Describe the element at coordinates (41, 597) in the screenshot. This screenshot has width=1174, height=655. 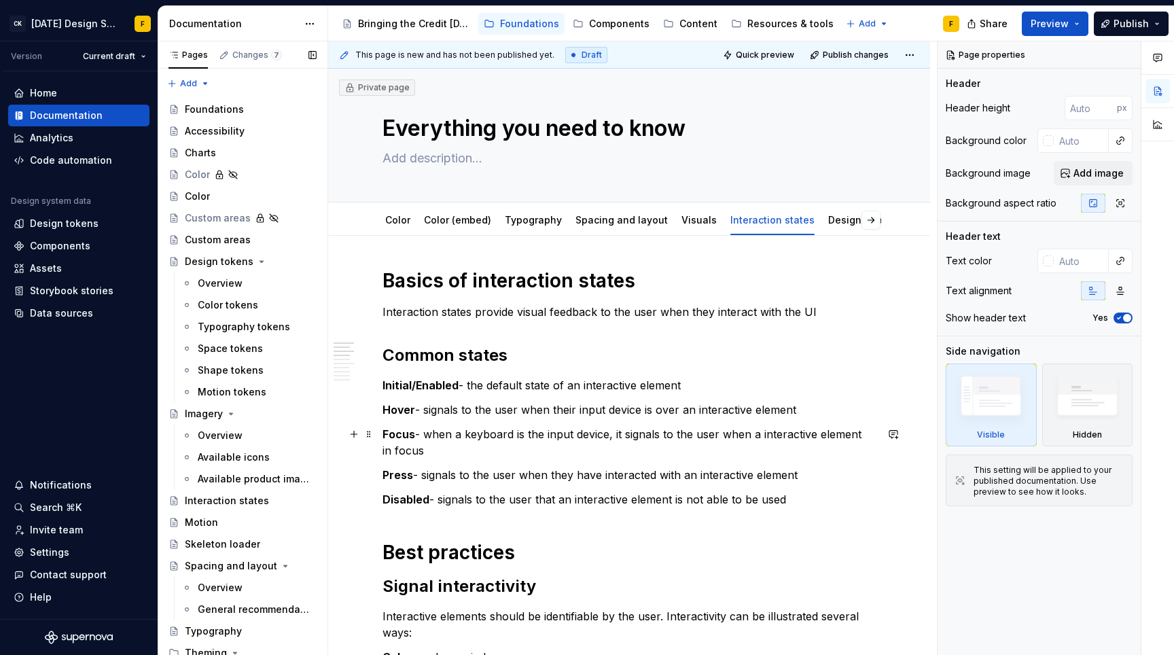
I see `div: Help` at that location.